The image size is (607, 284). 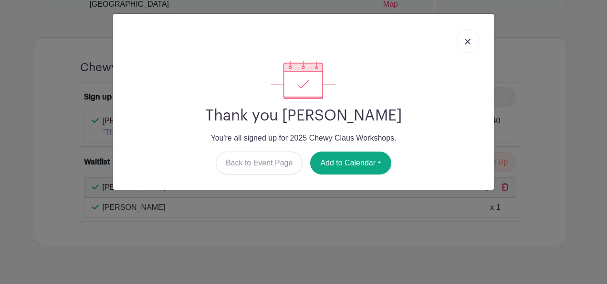 What do you see at coordinates (259, 163) in the screenshot?
I see `a: Back to Event Page` at bounding box center [259, 163].